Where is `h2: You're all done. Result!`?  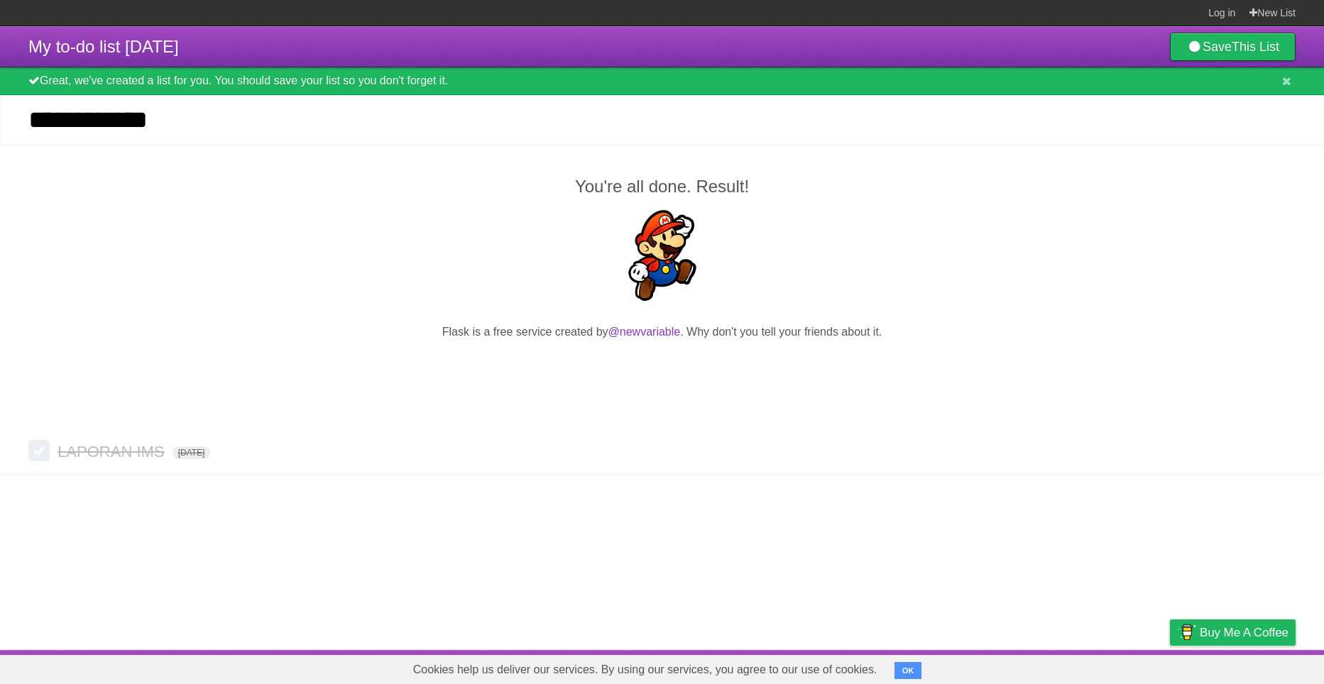 h2: You're all done. Result! is located at coordinates (661, 187).